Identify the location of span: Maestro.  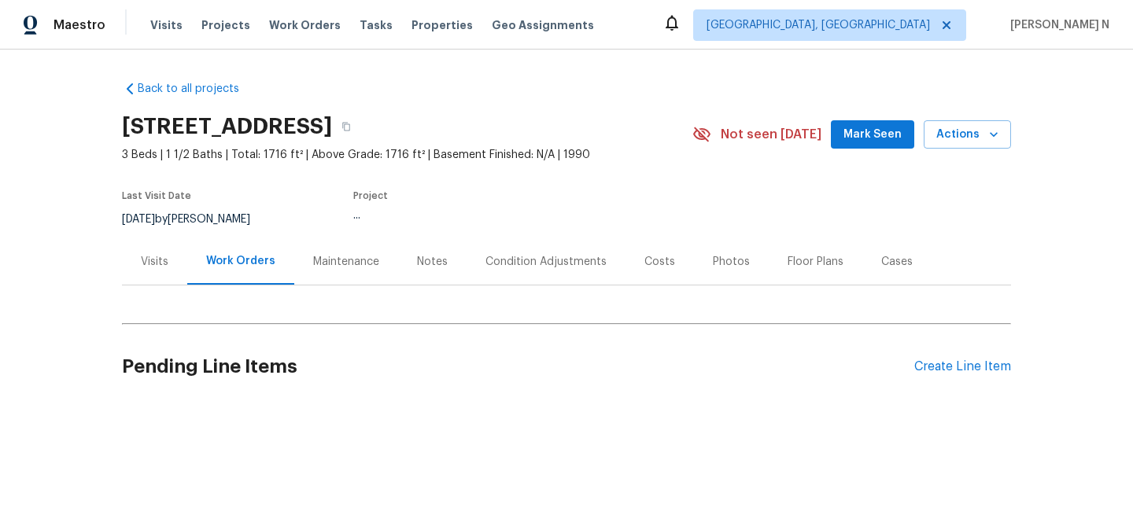
(79, 25).